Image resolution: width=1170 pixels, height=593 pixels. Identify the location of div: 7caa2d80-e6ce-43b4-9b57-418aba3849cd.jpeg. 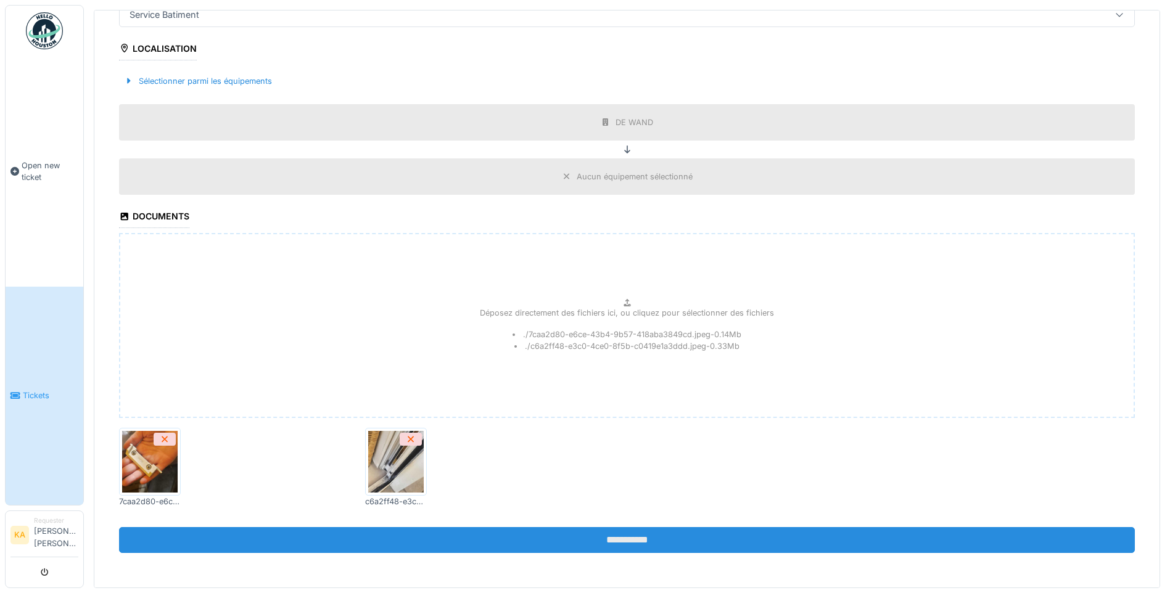
(150, 501).